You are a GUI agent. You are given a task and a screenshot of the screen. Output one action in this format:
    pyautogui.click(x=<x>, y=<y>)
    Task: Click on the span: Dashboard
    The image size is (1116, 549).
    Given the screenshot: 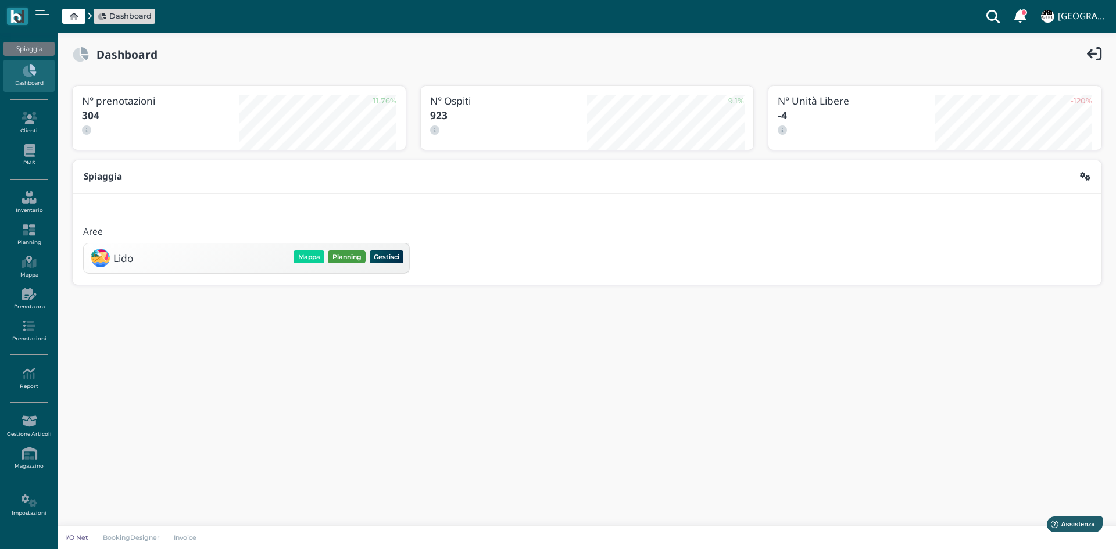 What is the action you would take?
    pyautogui.click(x=130, y=16)
    